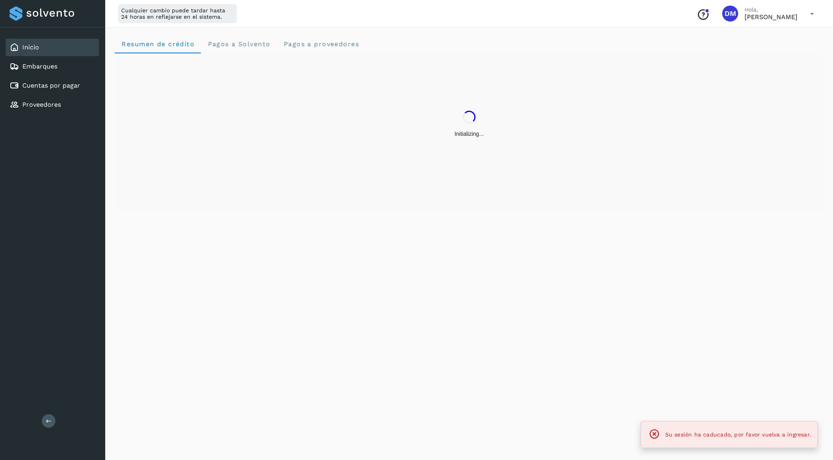 The height and width of the screenshot is (460, 833). What do you see at coordinates (51, 85) in the screenshot?
I see `a: Cuentas por pagar` at bounding box center [51, 85].